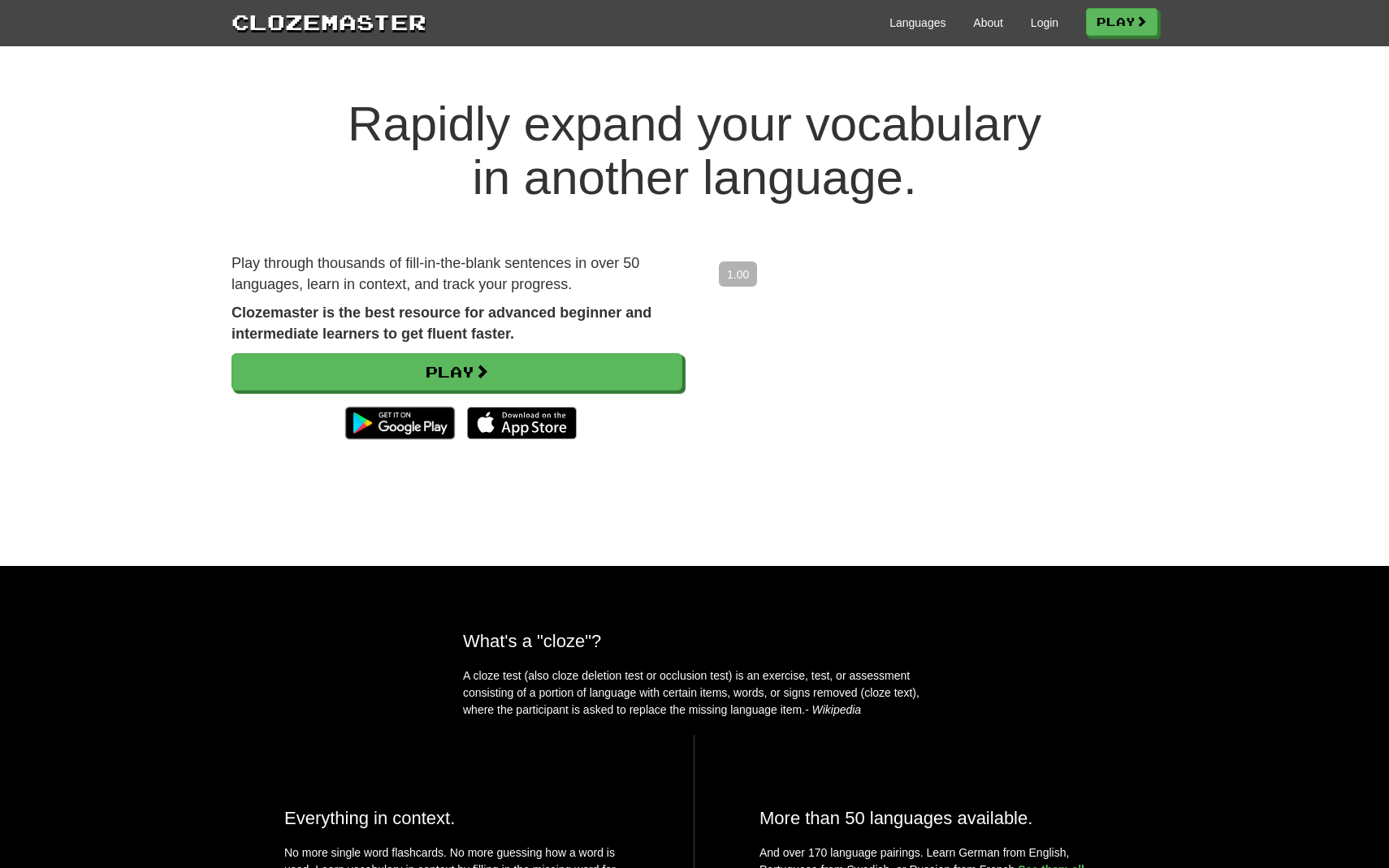  I want to click on h2: Everything in context., so click(457, 817).